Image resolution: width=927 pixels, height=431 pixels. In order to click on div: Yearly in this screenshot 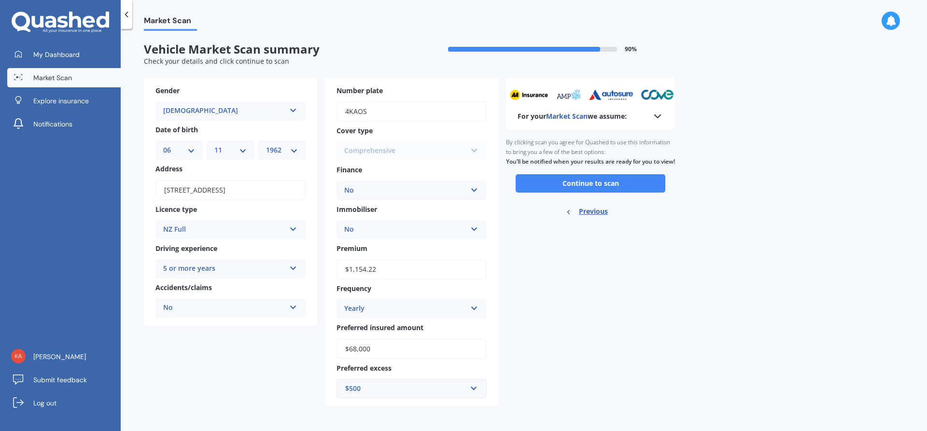, I will do `click(405, 309)`.